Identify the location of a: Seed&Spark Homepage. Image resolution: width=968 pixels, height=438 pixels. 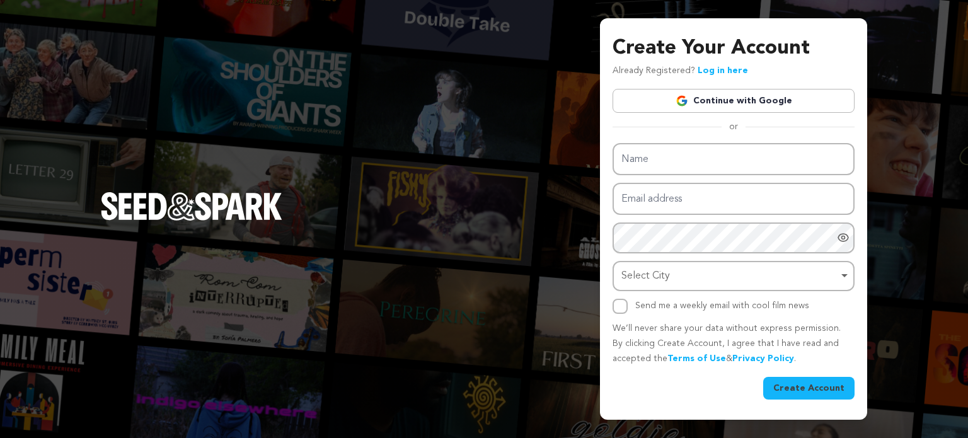
(192, 219).